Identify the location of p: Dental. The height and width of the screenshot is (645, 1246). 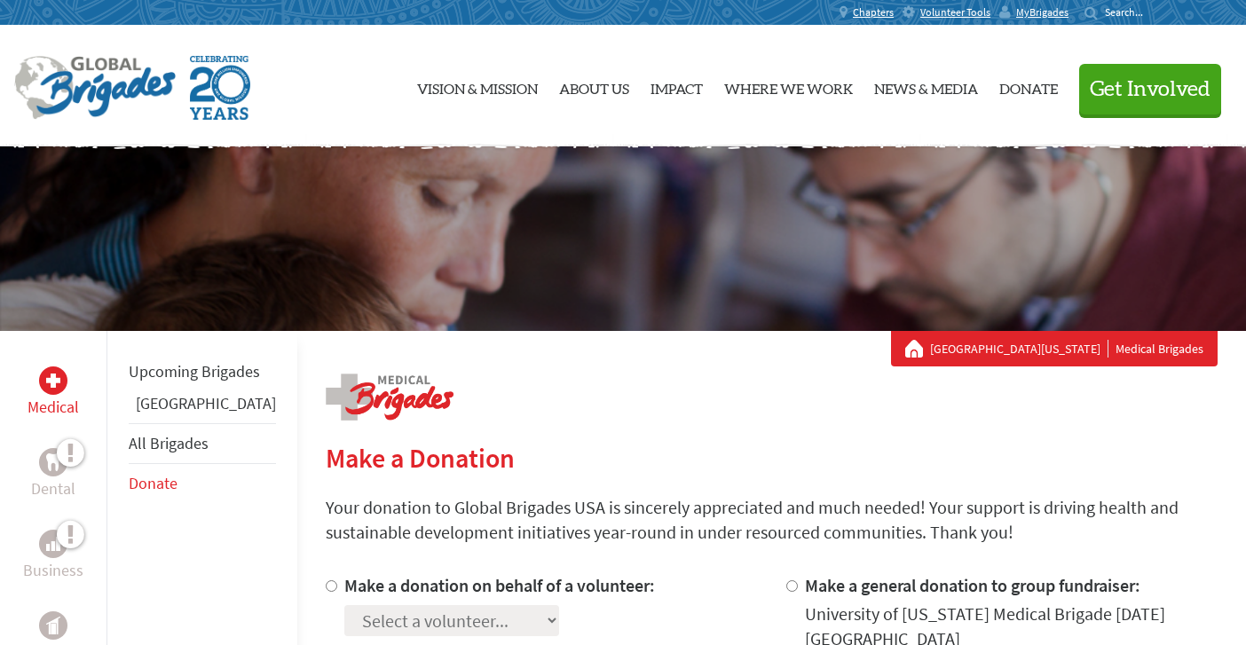
(53, 489).